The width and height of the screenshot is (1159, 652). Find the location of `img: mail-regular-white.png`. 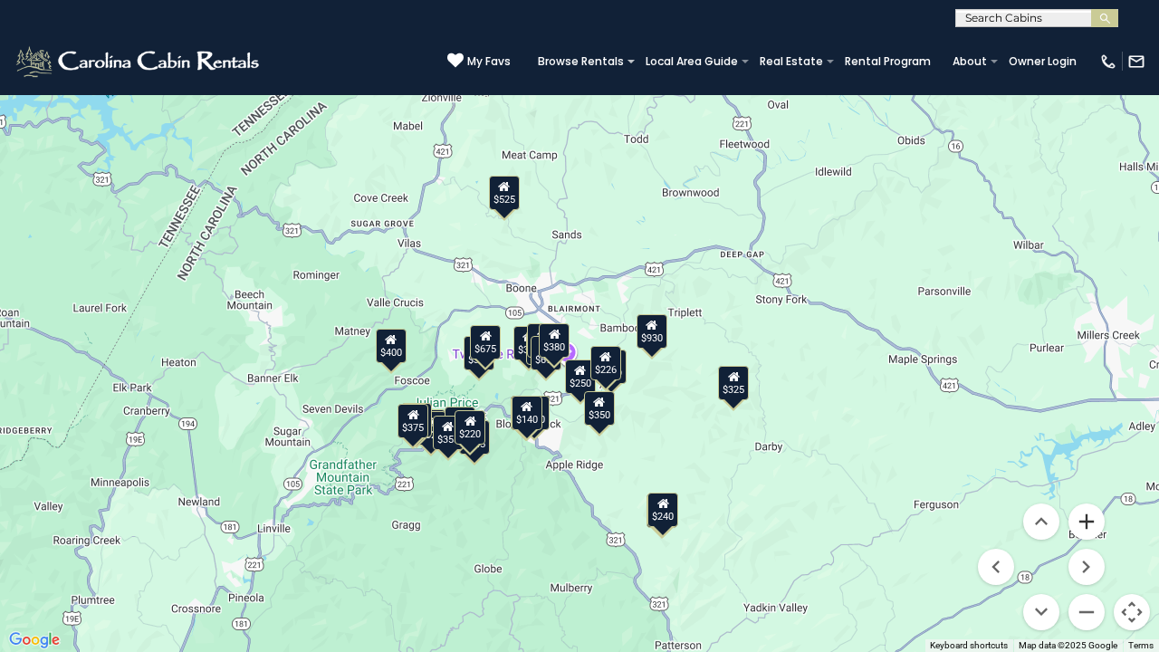

img: mail-regular-white.png is located at coordinates (1136, 62).